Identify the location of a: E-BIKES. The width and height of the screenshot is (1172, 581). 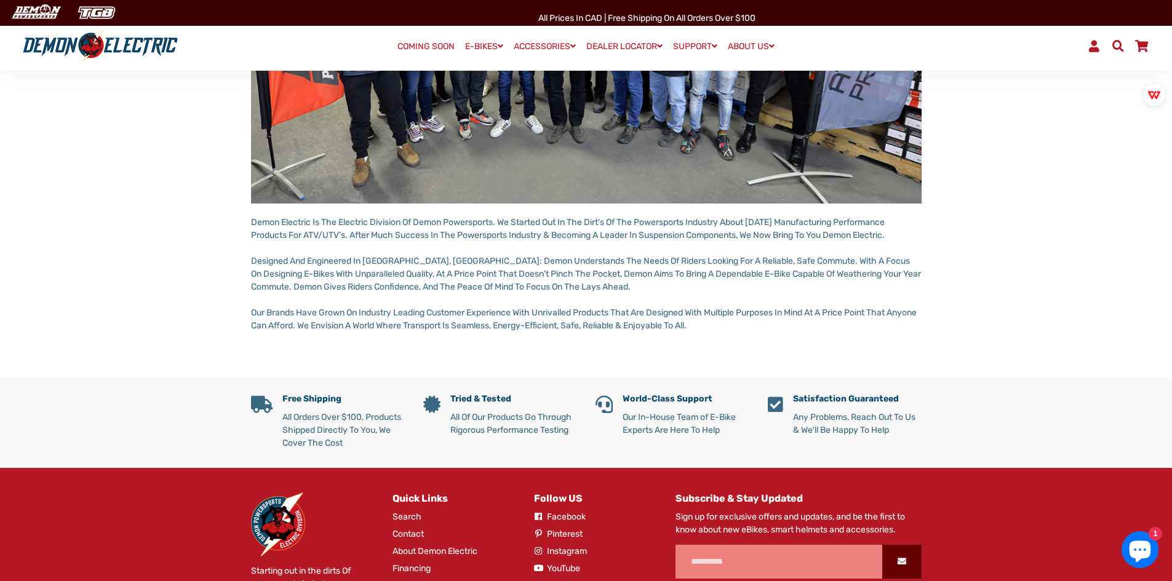
(484, 46).